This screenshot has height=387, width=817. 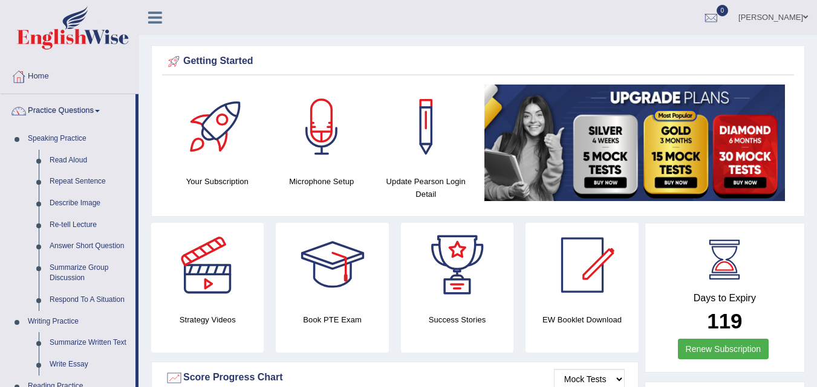 What do you see at coordinates (89, 365) in the screenshot?
I see `a: Write Essay` at bounding box center [89, 365].